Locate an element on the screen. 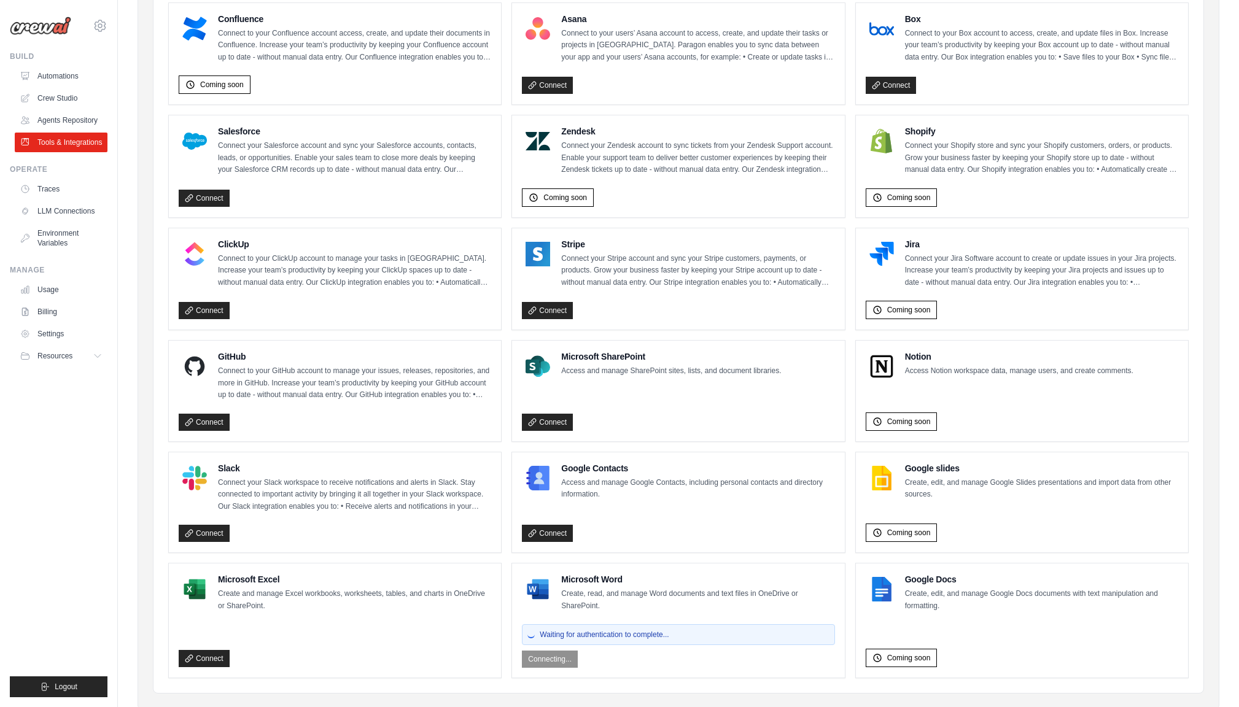  img: Slack Logo is located at coordinates (195, 478).